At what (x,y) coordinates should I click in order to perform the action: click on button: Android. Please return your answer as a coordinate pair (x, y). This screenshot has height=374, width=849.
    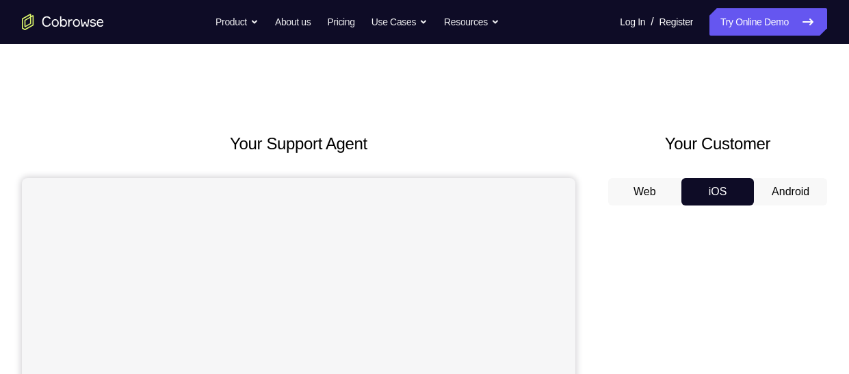
    Looking at the image, I should click on (790, 192).